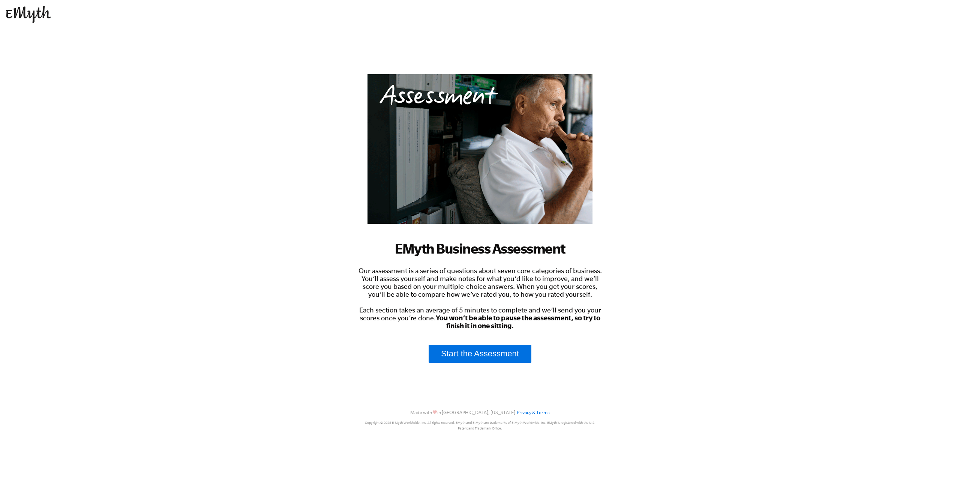  What do you see at coordinates (480, 248) in the screenshot?
I see `h1: EMyth Business Assessment` at bounding box center [480, 248].